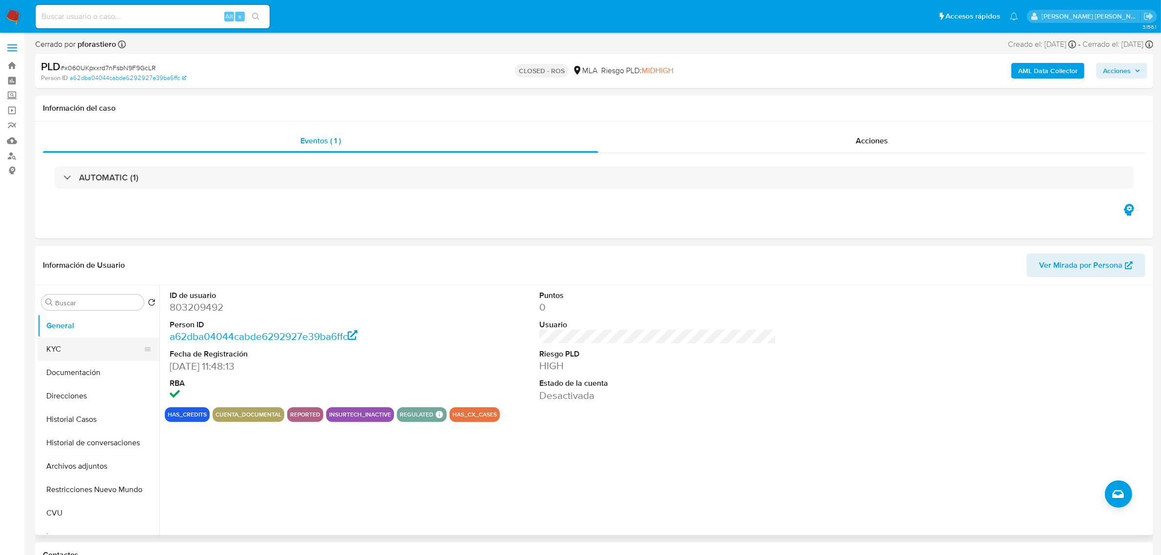 Image resolution: width=1161 pixels, height=555 pixels. What do you see at coordinates (1122, 71) in the screenshot?
I see `button: Acciones` at bounding box center [1122, 71].